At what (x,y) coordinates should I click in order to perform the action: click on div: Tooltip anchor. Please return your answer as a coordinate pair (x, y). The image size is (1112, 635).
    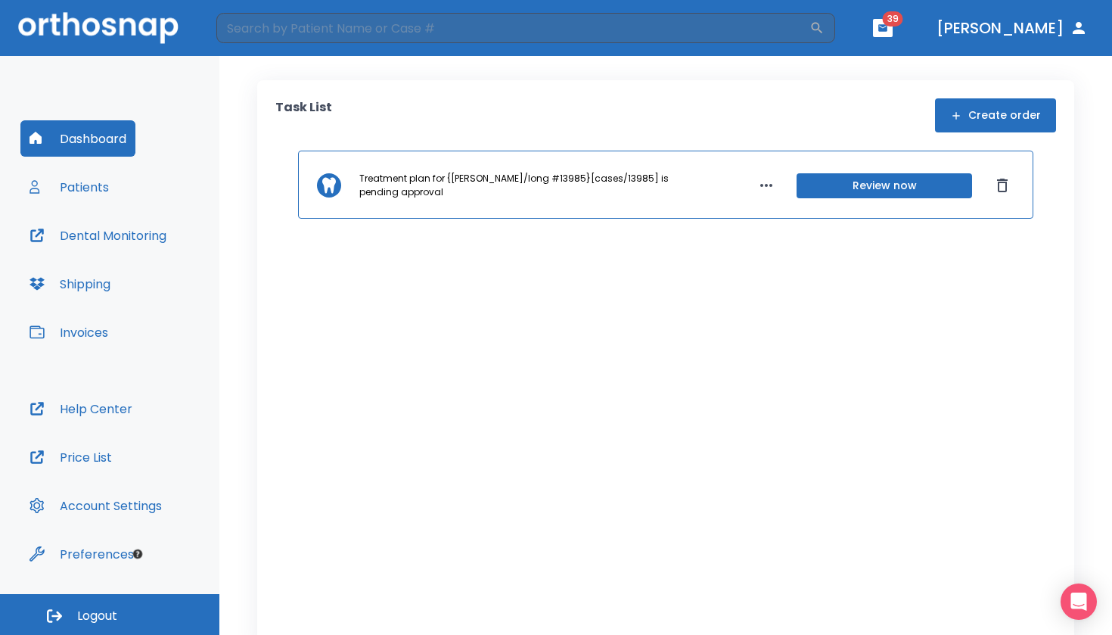
    Looking at the image, I should click on (138, 554).